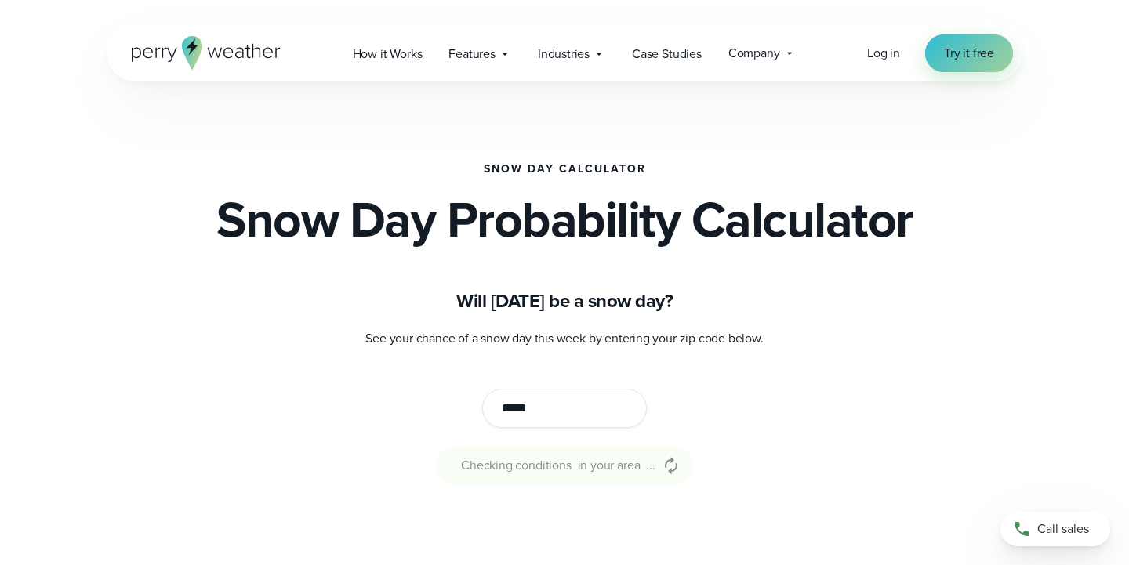 This screenshot has width=1129, height=565. What do you see at coordinates (969, 53) in the screenshot?
I see `span: Try it free` at bounding box center [969, 53].